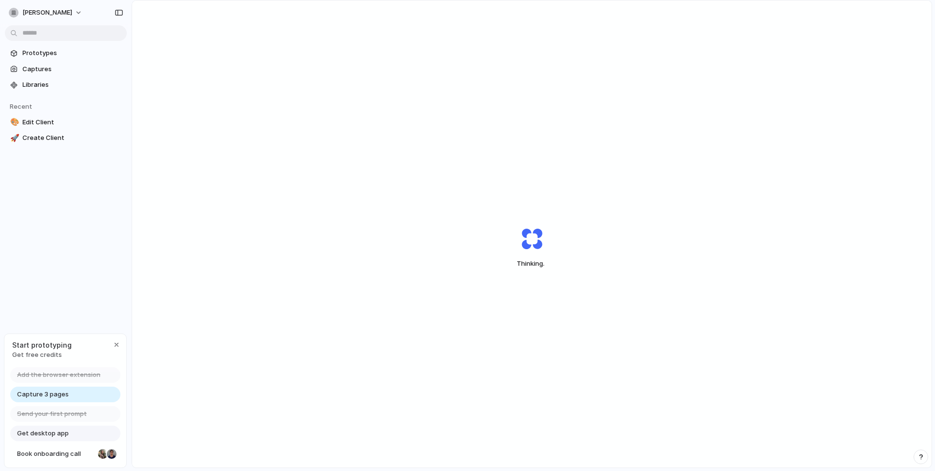 This screenshot has height=471, width=935. I want to click on span: Add the browser extension, so click(59, 375).